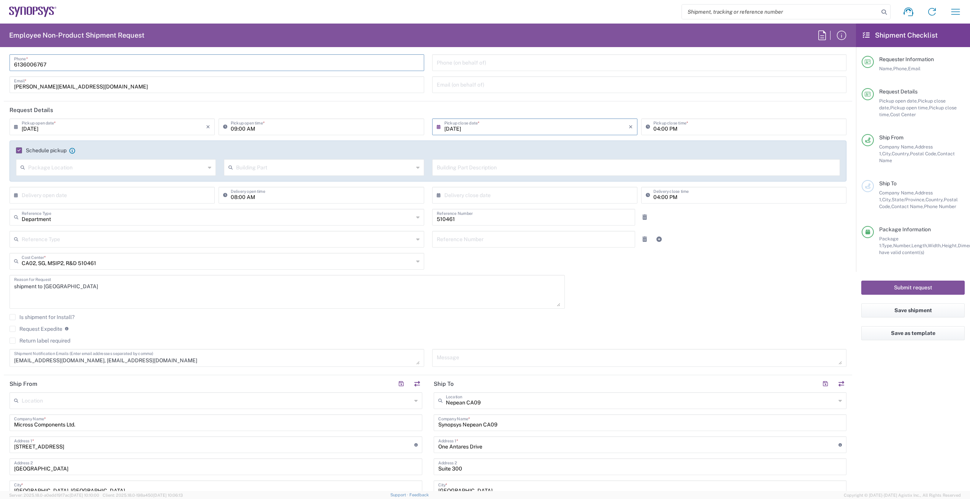 The height and width of the screenshot is (499, 970). I want to click on h2: Ship To, so click(443, 384).